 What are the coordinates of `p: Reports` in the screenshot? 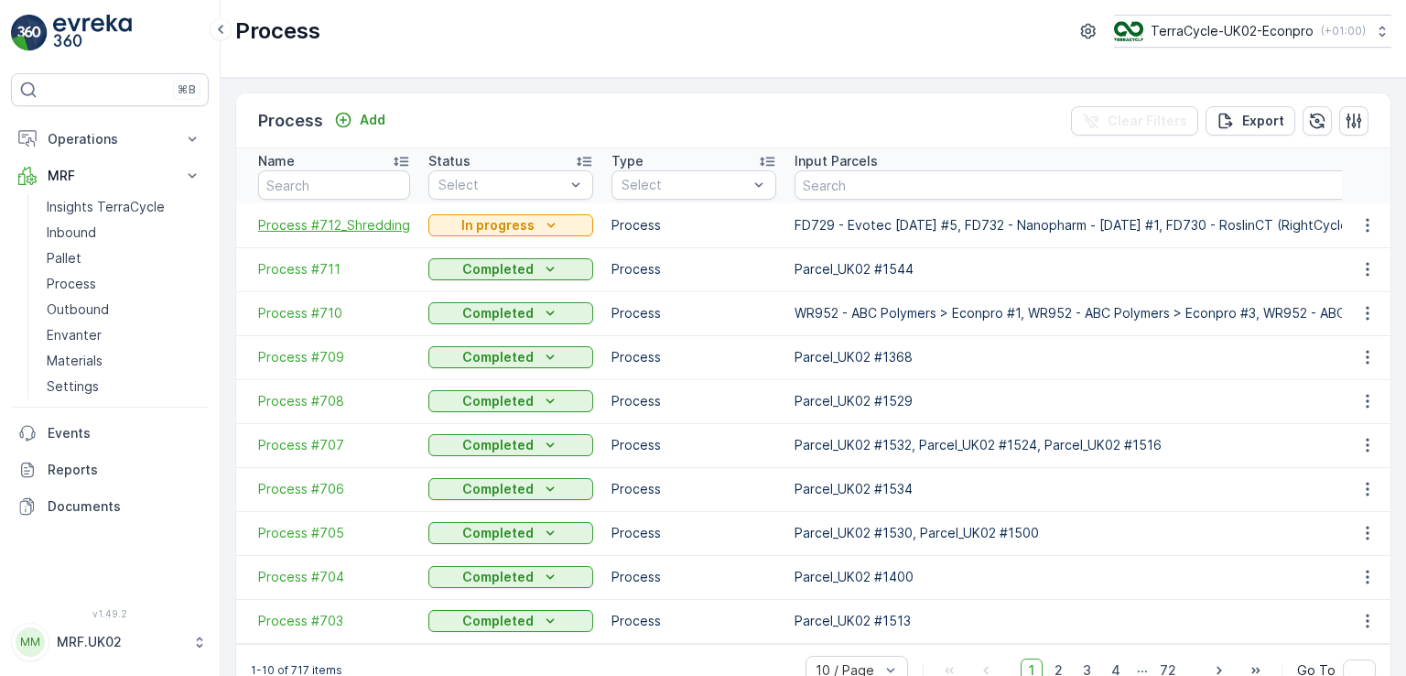 It's located at (124, 470).